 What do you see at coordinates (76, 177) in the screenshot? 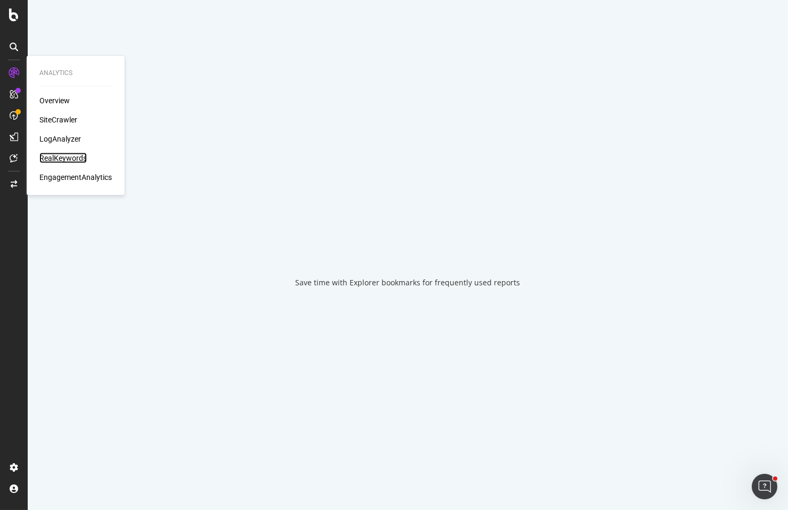
I see `div: EngagementAnalytics` at bounding box center [76, 177].